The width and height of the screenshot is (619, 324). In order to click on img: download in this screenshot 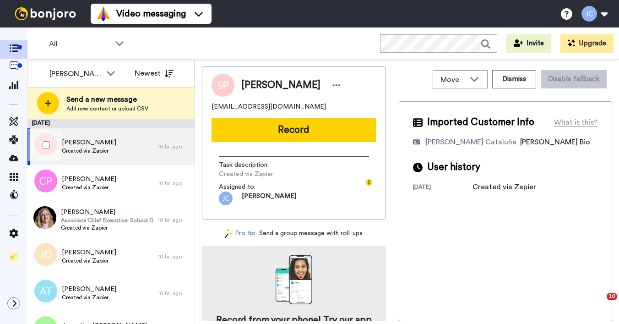, I will do `click(294, 279)`.